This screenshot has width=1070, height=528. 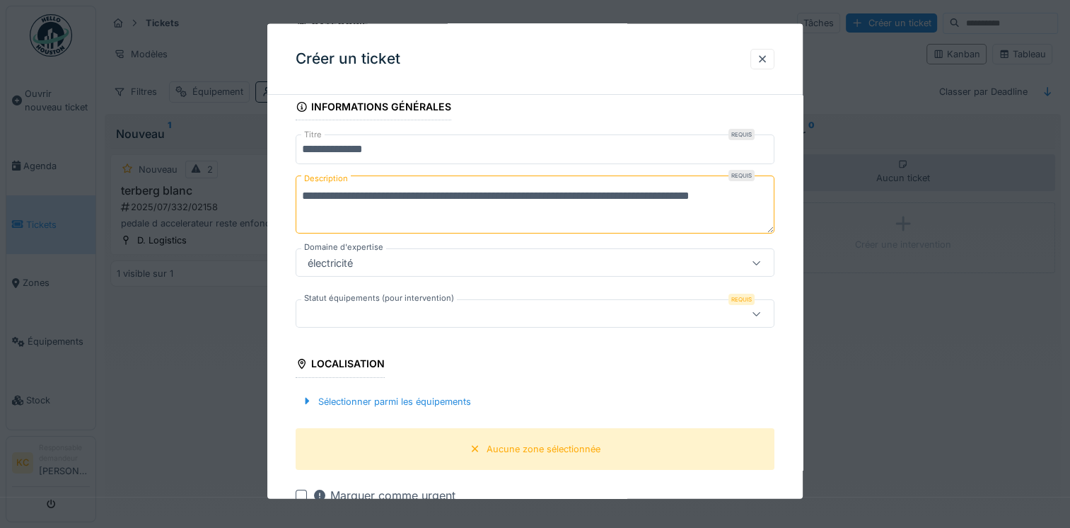 I want to click on div: Localisation, so click(x=340, y=365).